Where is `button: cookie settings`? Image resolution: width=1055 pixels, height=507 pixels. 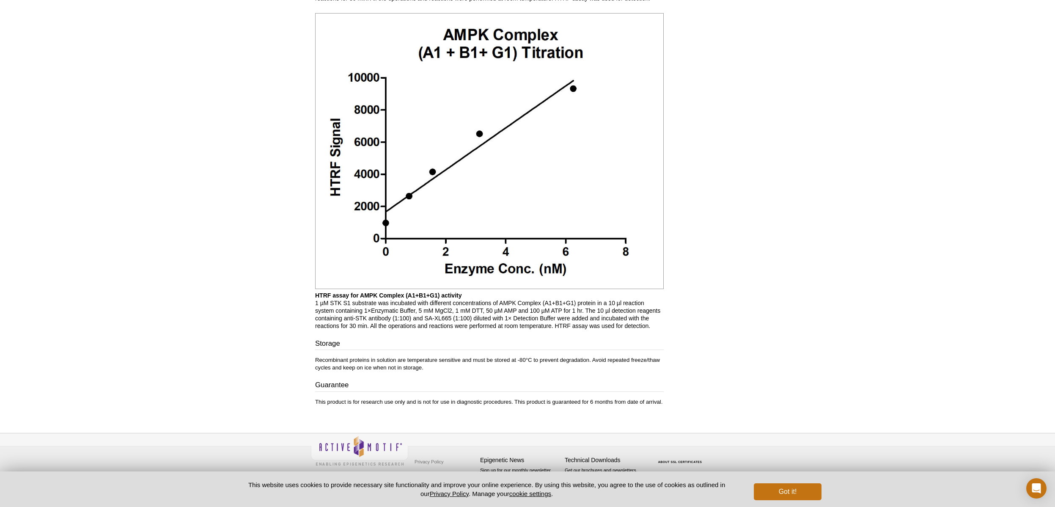 button: cookie settings is located at coordinates (530, 493).